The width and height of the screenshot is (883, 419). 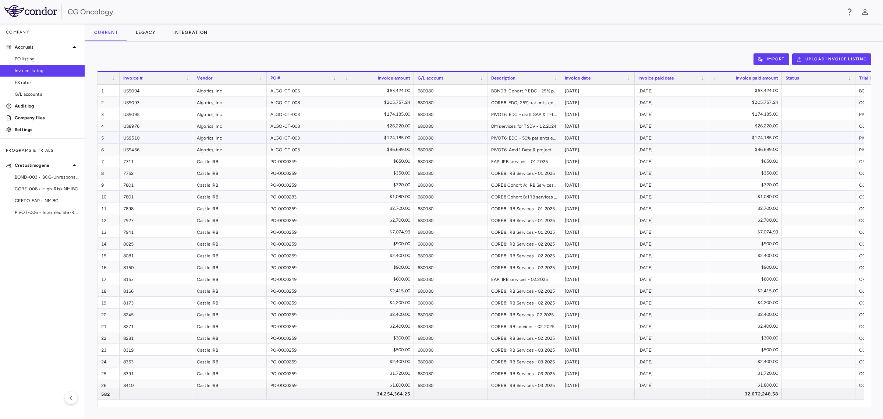 What do you see at coordinates (42, 47) in the screenshot?
I see `p: Accruals` at bounding box center [42, 47].